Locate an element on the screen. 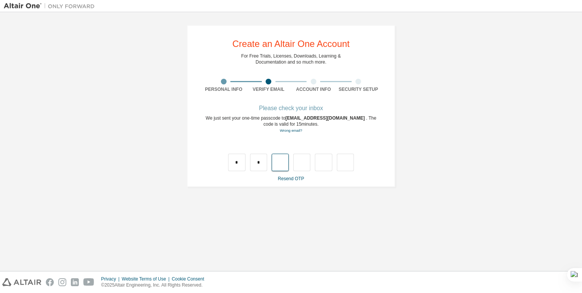 The height and width of the screenshot is (293, 582). div: Personal Info is located at coordinates (224, 89).